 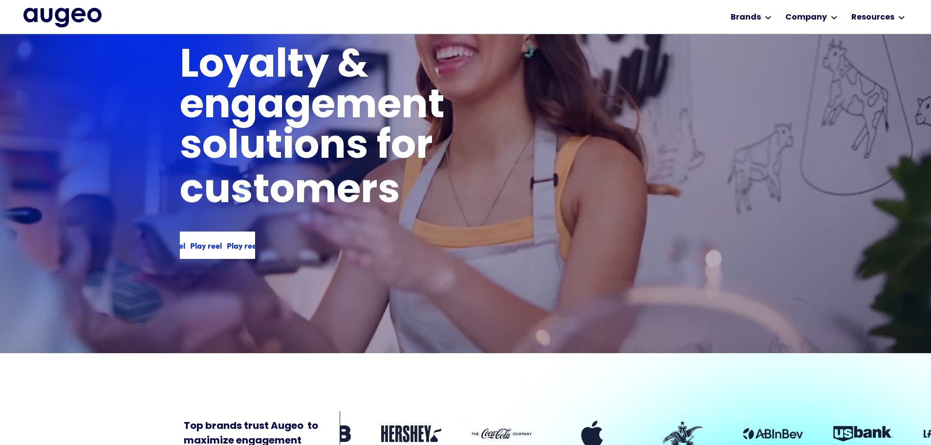 What do you see at coordinates (301, 192) in the screenshot?
I see `h1: customers` at bounding box center [301, 192].